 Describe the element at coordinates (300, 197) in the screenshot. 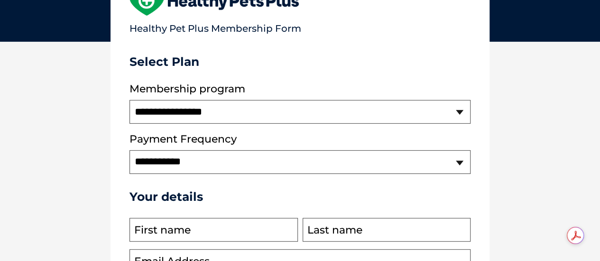

I see `h3: Your details` at that location.